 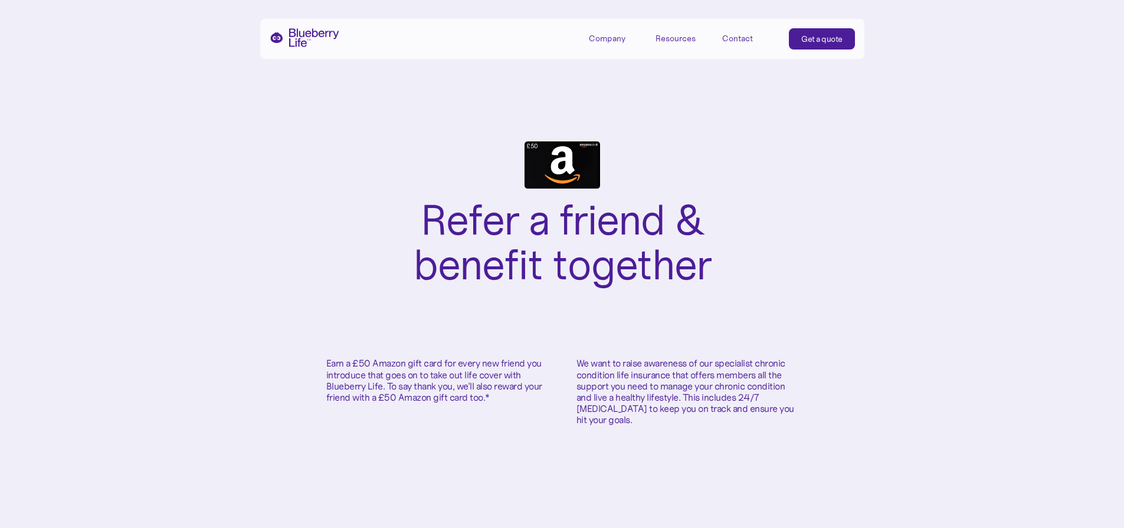 What do you see at coordinates (562, 242) in the screenshot?
I see `h1: Refer a friend & benefit together` at bounding box center [562, 242].